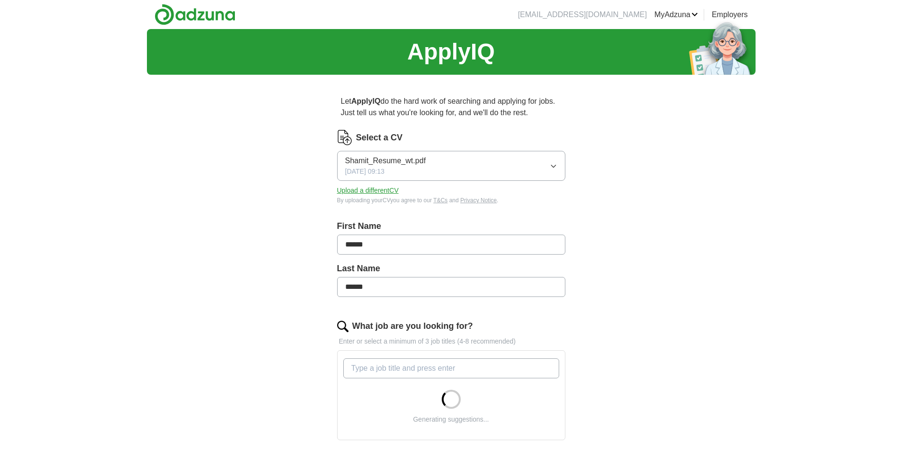 Image resolution: width=902 pixels, height=454 pixels. What do you see at coordinates (676, 15) in the screenshot?
I see `a: MyAdzuna` at bounding box center [676, 15].